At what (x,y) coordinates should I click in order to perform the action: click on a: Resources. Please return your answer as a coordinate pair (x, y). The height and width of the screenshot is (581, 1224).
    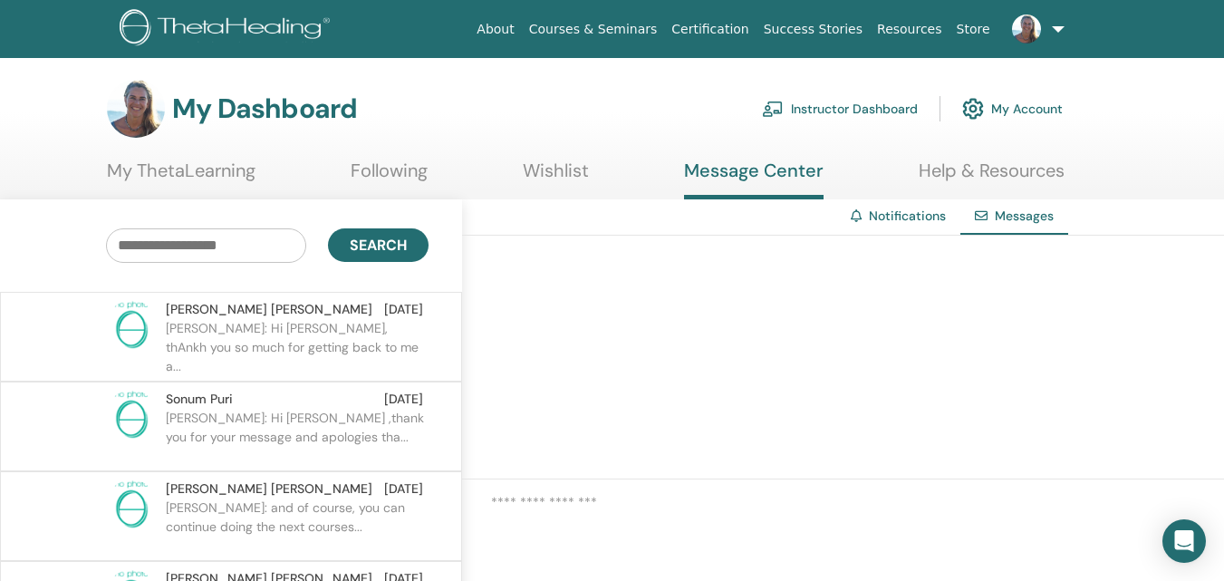
    Looking at the image, I should click on (909, 29).